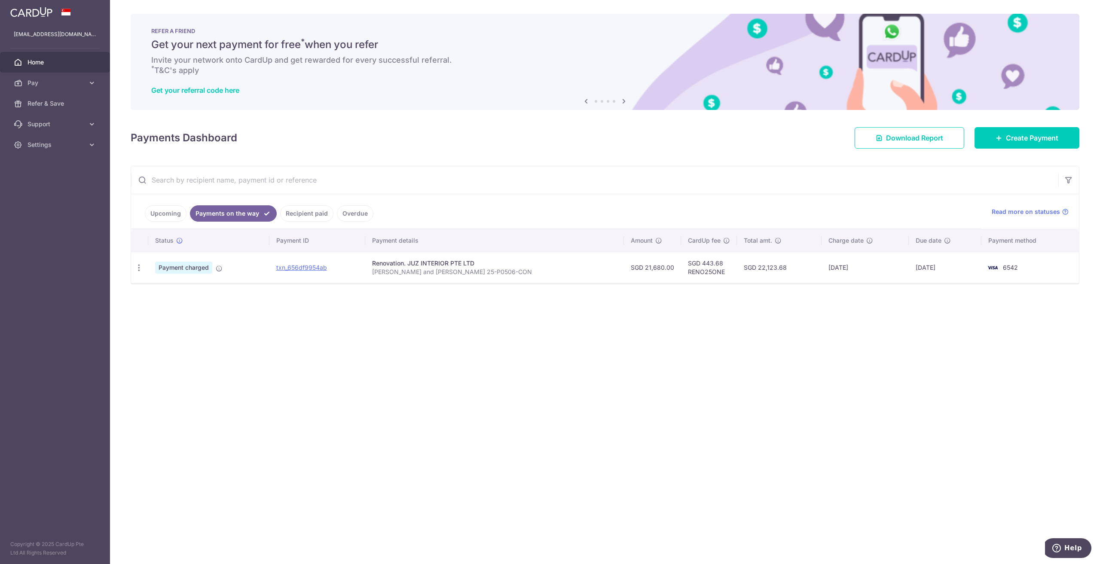 This screenshot has width=1100, height=564. Describe the element at coordinates (915, 138) in the screenshot. I see `span: Download Report` at that location.